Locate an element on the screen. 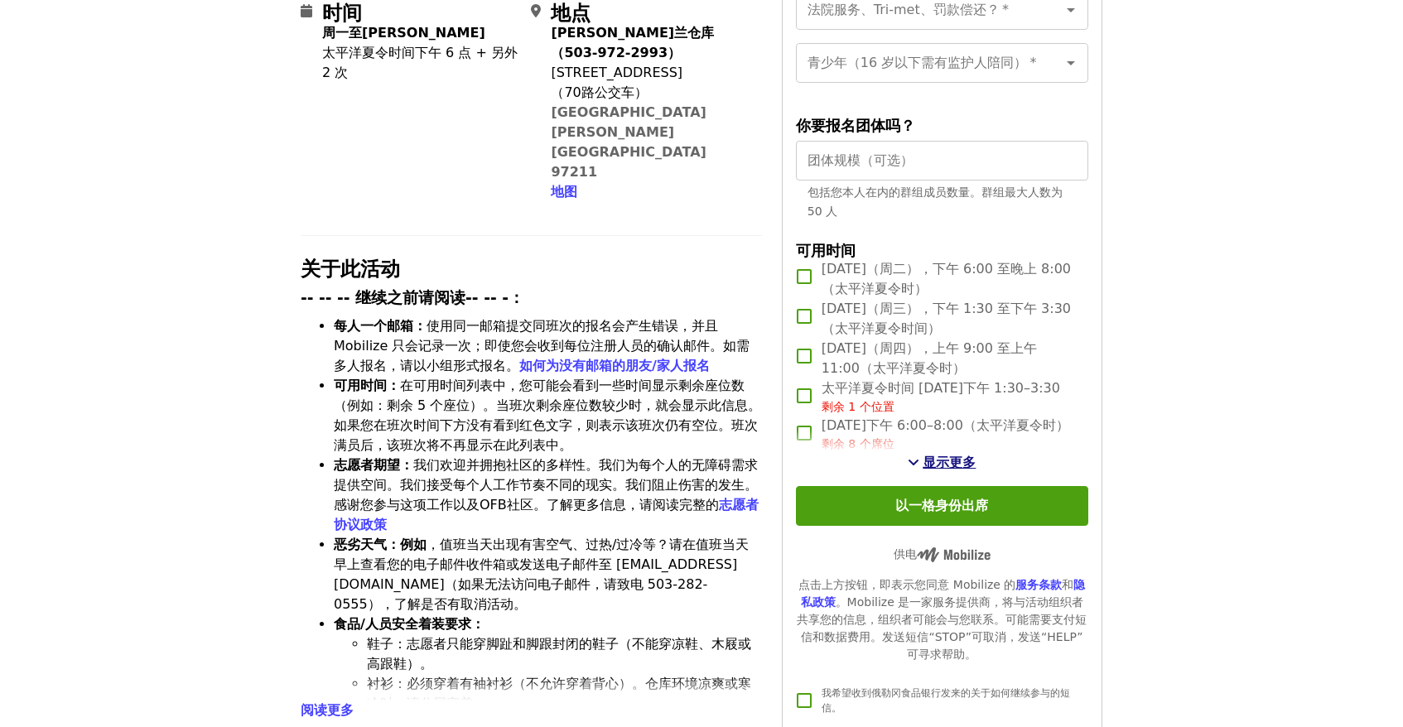  a: 隐私政策 is located at coordinates (944, 593).